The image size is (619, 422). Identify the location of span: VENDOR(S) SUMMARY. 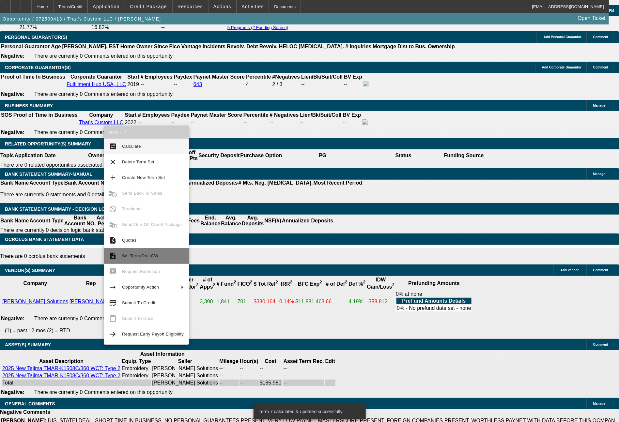
(30, 271).